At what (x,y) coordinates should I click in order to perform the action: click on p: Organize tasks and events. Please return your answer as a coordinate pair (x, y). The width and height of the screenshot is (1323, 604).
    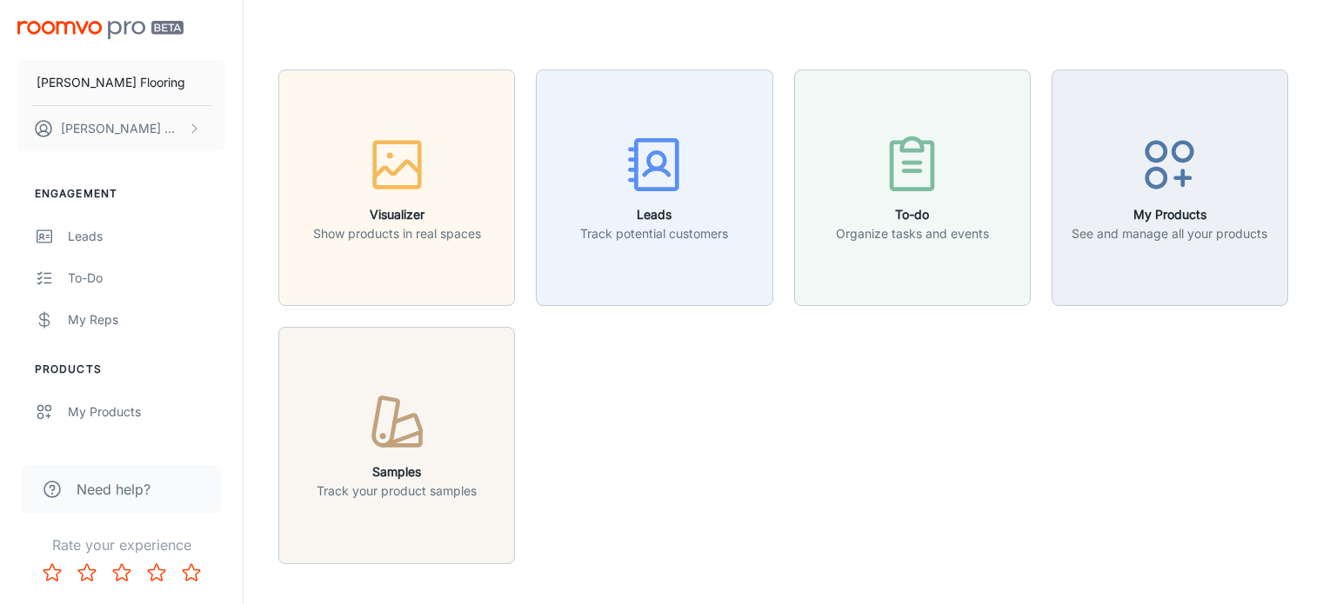
    Looking at the image, I should click on (912, 234).